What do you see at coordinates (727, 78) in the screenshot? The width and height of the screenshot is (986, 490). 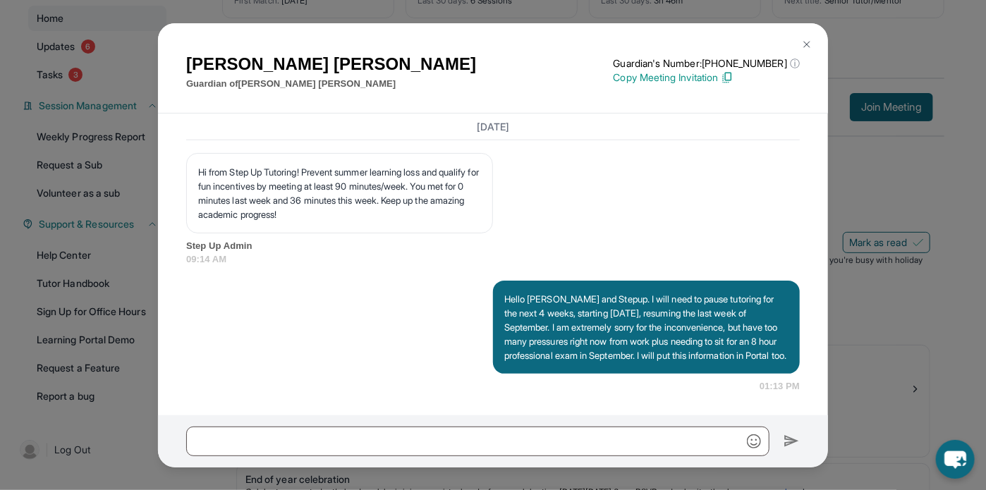 I see `img: Copy Icon` at bounding box center [727, 78].